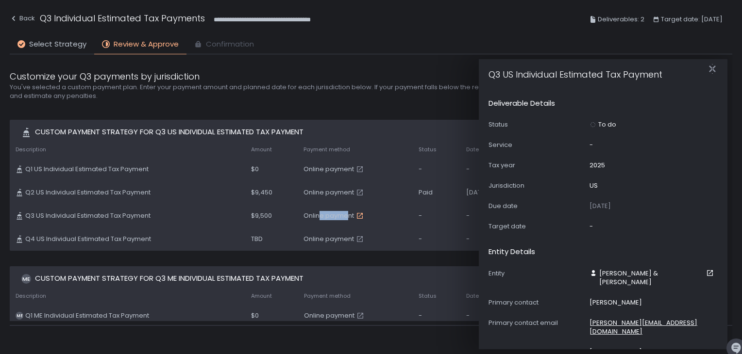 The width and height of the screenshot is (742, 354). What do you see at coordinates (88, 239) in the screenshot?
I see `span: Q4 US Individual Estimated Tax Payment` at bounding box center [88, 239].